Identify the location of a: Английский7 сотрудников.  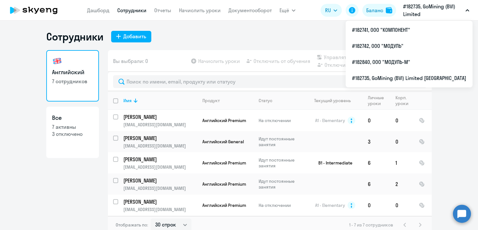
(73, 76).